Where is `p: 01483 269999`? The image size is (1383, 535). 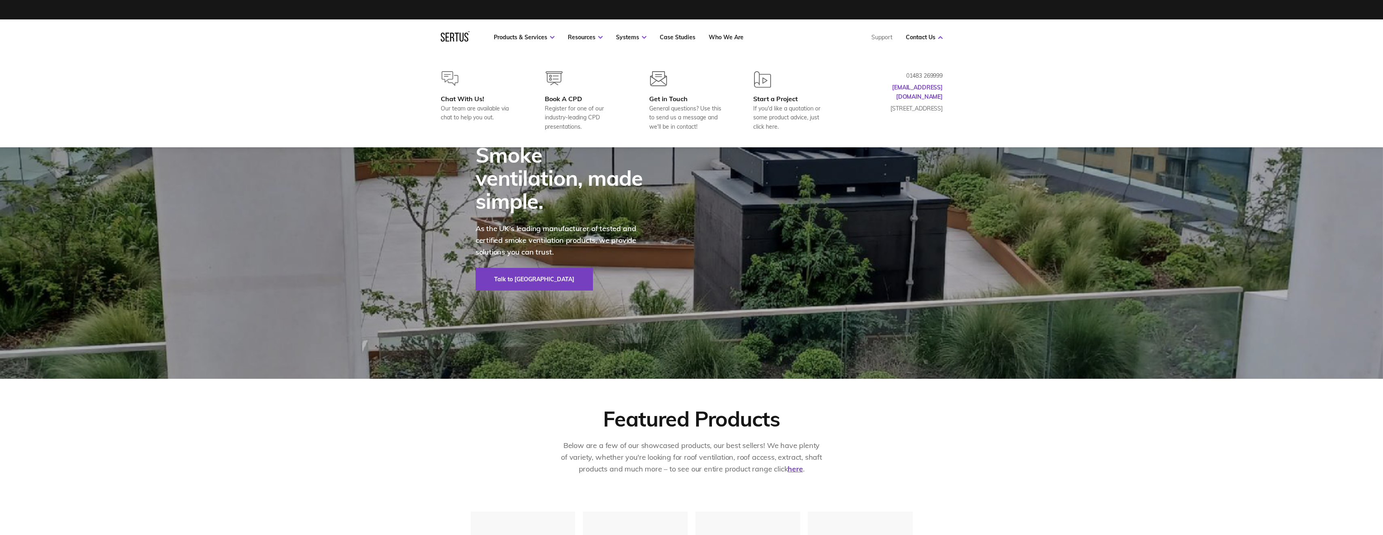 p: 01483 269999 is located at coordinates (902, 76).